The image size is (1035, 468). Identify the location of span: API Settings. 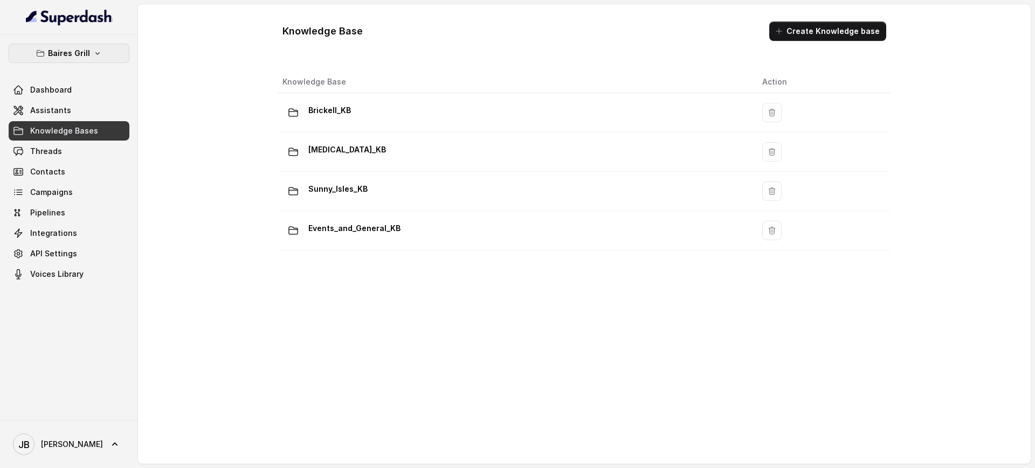
(53, 254).